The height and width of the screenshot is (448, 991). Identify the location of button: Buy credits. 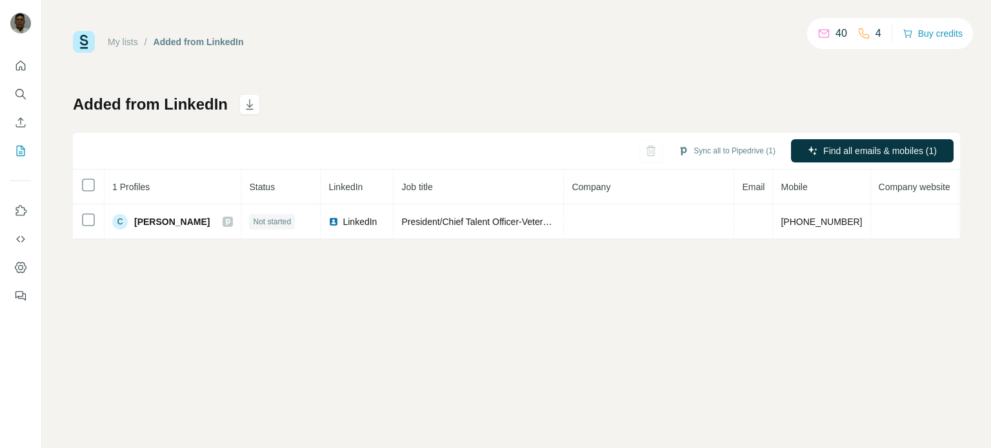
(932, 34).